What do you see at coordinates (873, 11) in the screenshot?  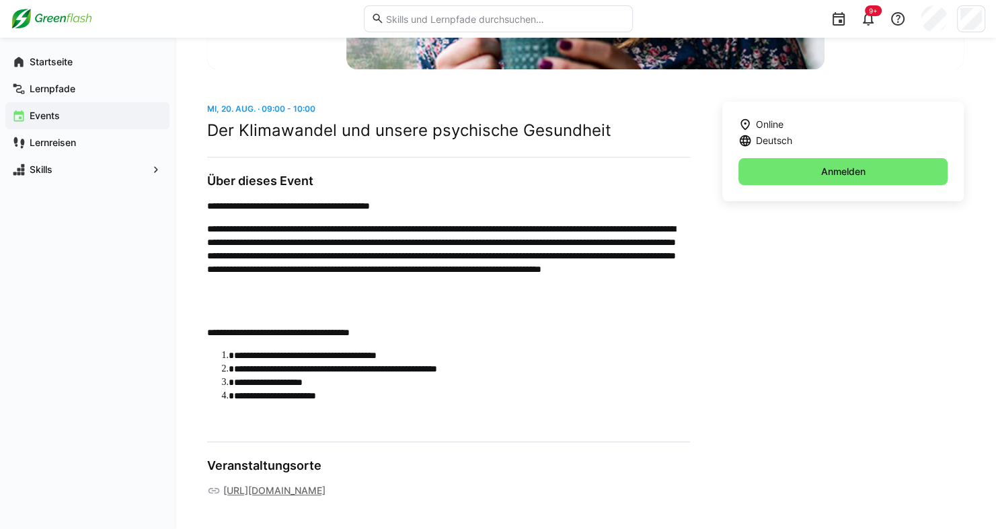 I see `span: 9+` at bounding box center [873, 11].